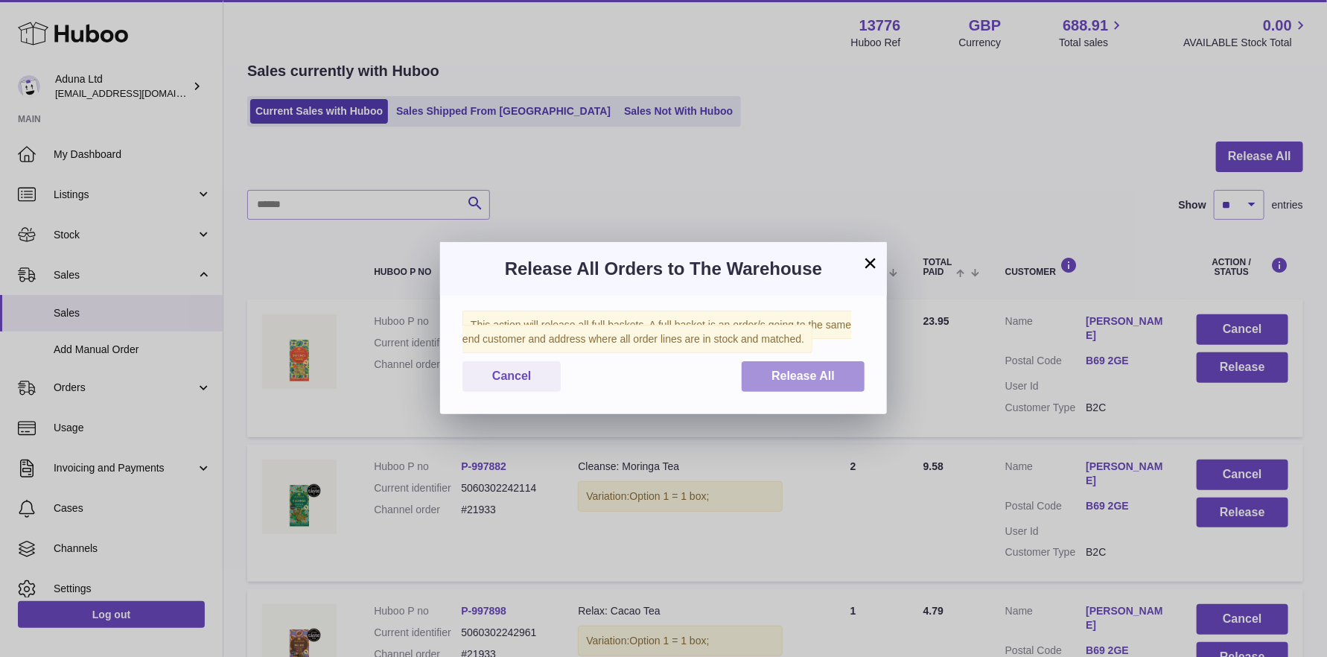  I want to click on span: This action will release all full baskets. A full basket is an order/s going to the same end cust..., so click(657, 331).